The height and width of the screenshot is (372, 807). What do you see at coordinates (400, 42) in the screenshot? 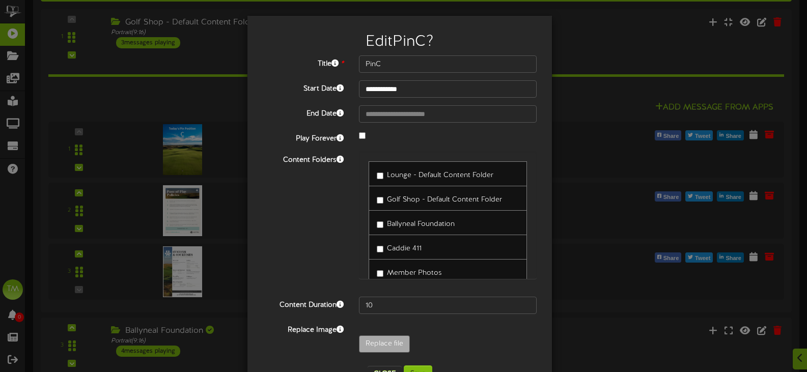
I see `h2: Edit PinC ?` at bounding box center [400, 42].